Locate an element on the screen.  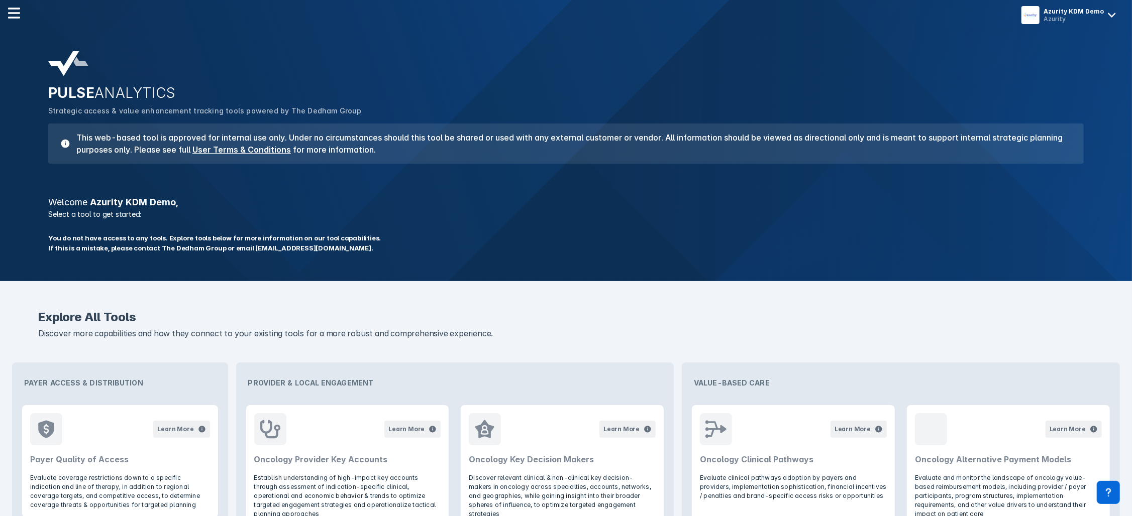
h2: Oncology Clinical Pathways is located at coordinates (793, 460).